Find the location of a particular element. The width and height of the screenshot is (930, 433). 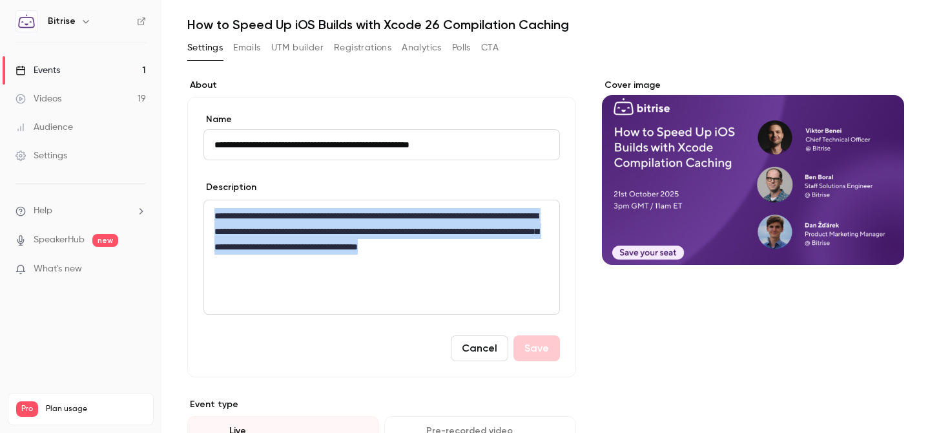

span: new is located at coordinates (105, 240).